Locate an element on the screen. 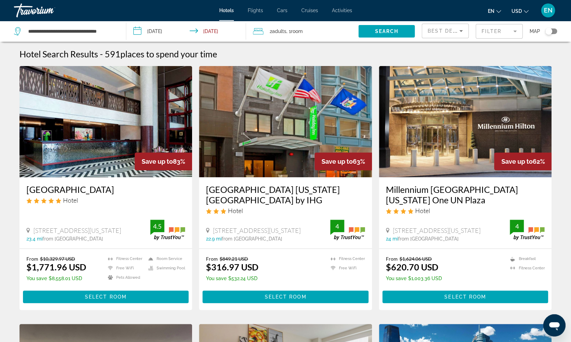 Image resolution: width=571 pixels, height=342 pixels. a: Activities is located at coordinates (342, 10).